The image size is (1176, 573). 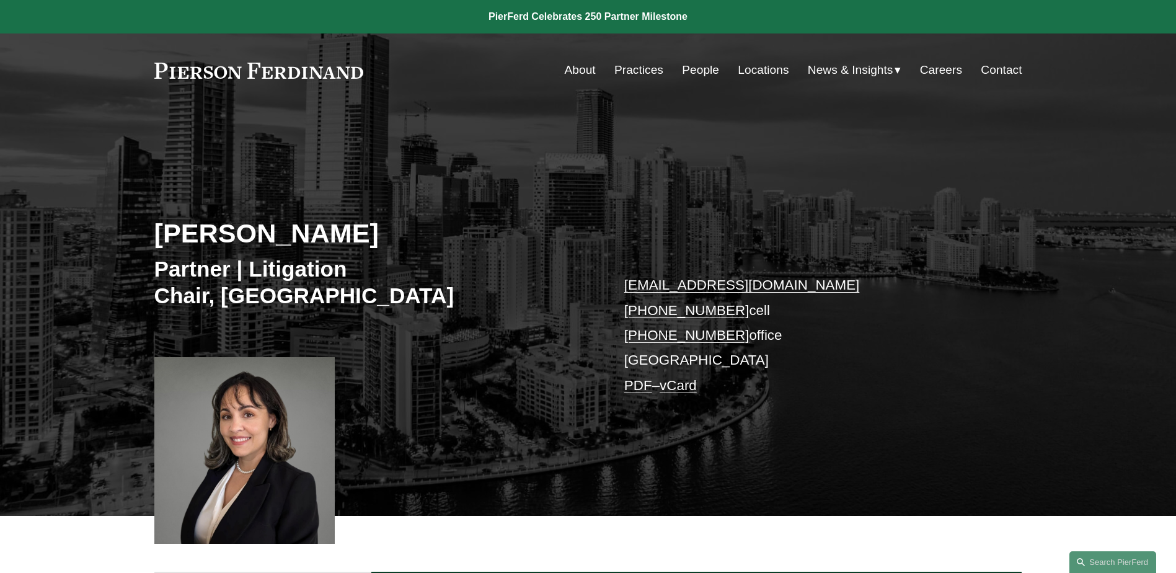 I want to click on a: vCard, so click(x=678, y=385).